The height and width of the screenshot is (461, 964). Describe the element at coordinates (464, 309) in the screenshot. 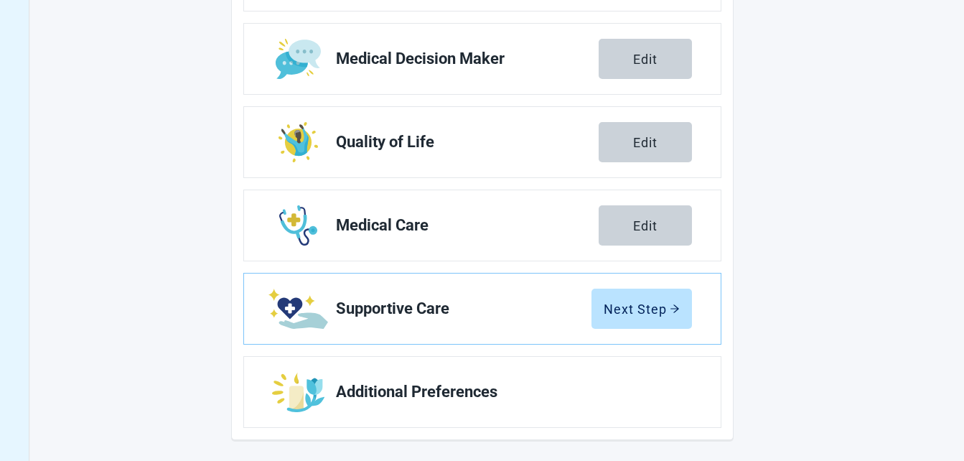

I see `span: Supportive Care` at that location.